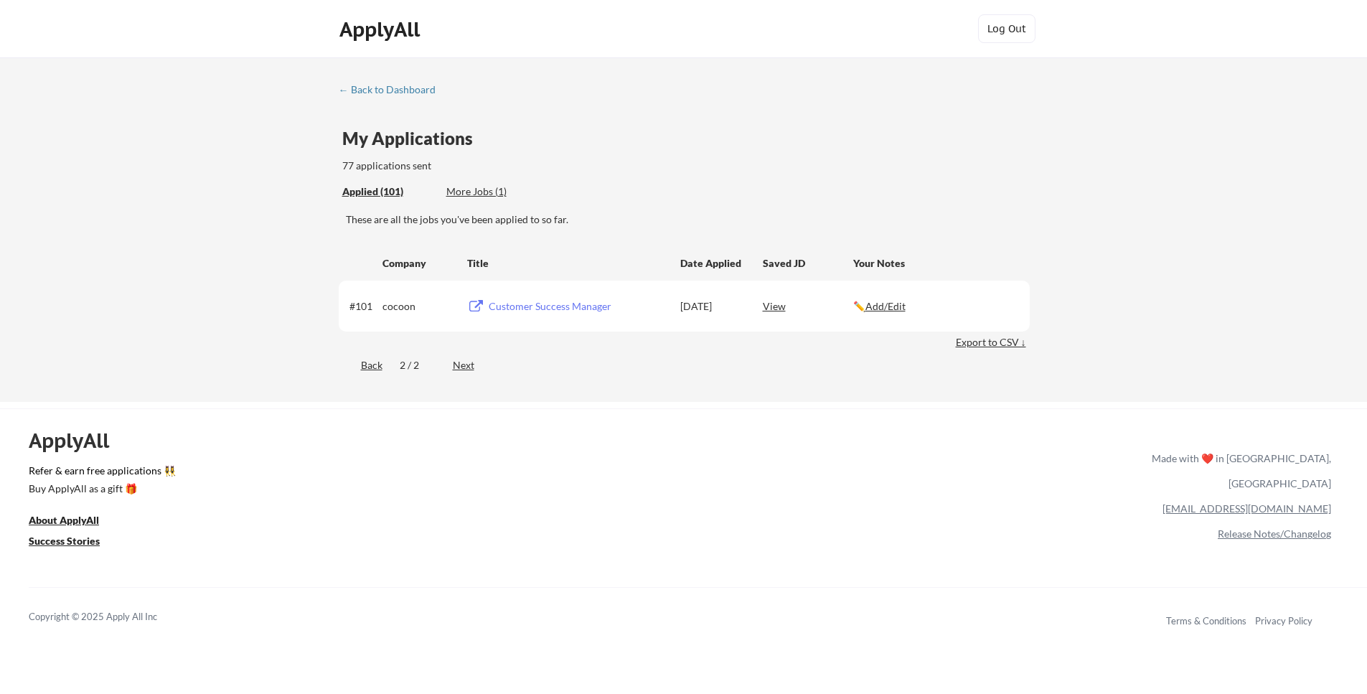 The image size is (1367, 694). I want to click on u: About ApplyAll, so click(64, 520).